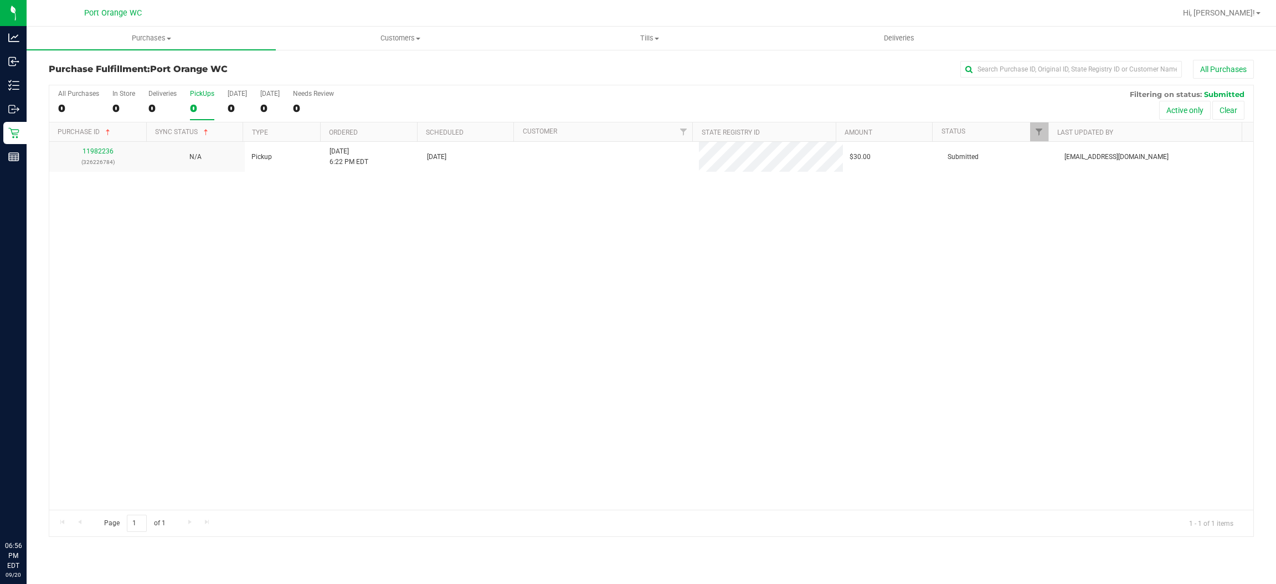 Image resolution: width=1276 pixels, height=584 pixels. I want to click on span: Page of 1, so click(135, 523).